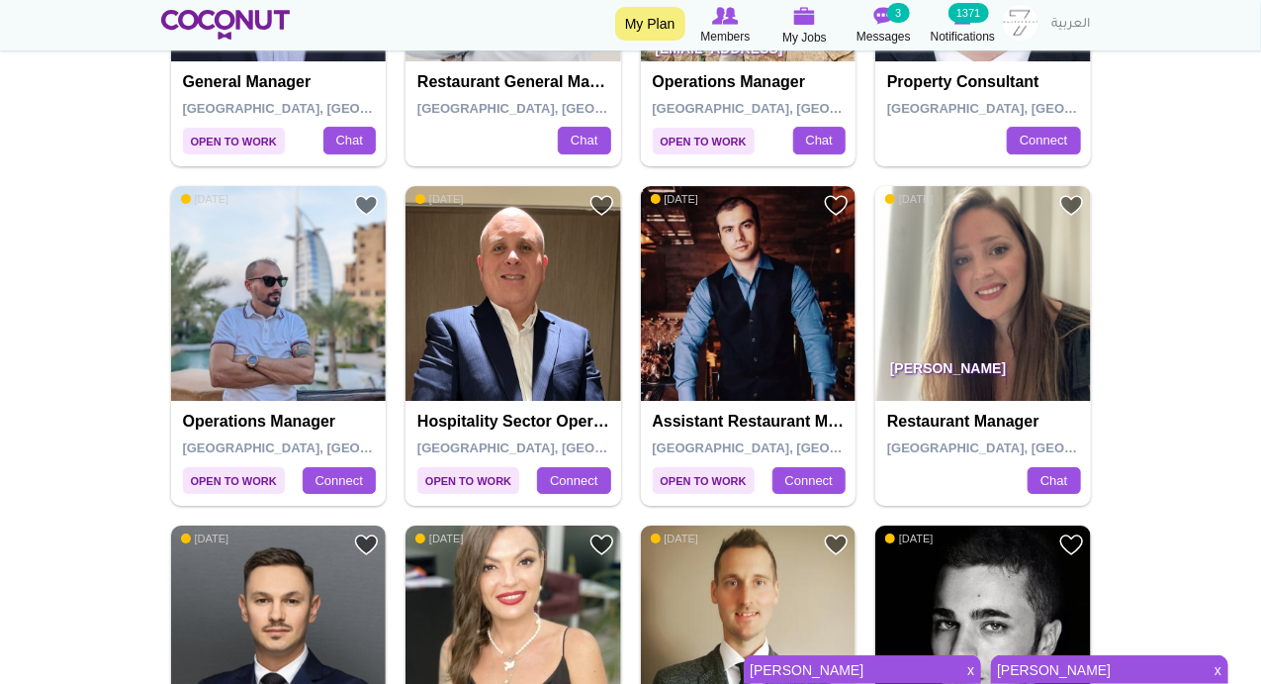 This screenshot has height=684, width=1261. Describe the element at coordinates (1071, 25) in the screenshot. I see `a: العربية` at that location.